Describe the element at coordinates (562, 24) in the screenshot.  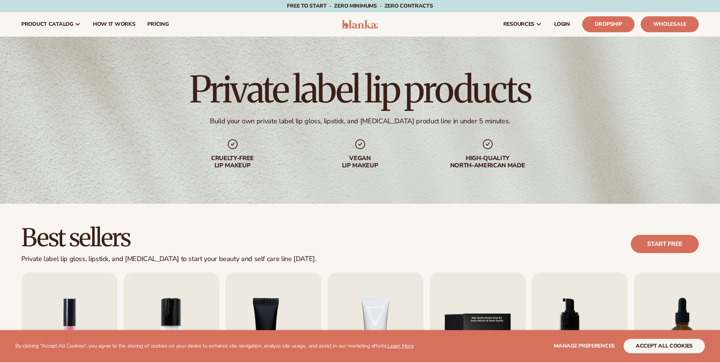
I see `span: LOGIN` at that location.